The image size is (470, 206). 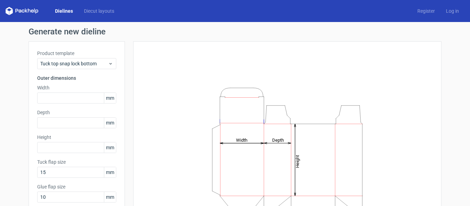 I want to click on a: Dielines, so click(x=64, y=11).